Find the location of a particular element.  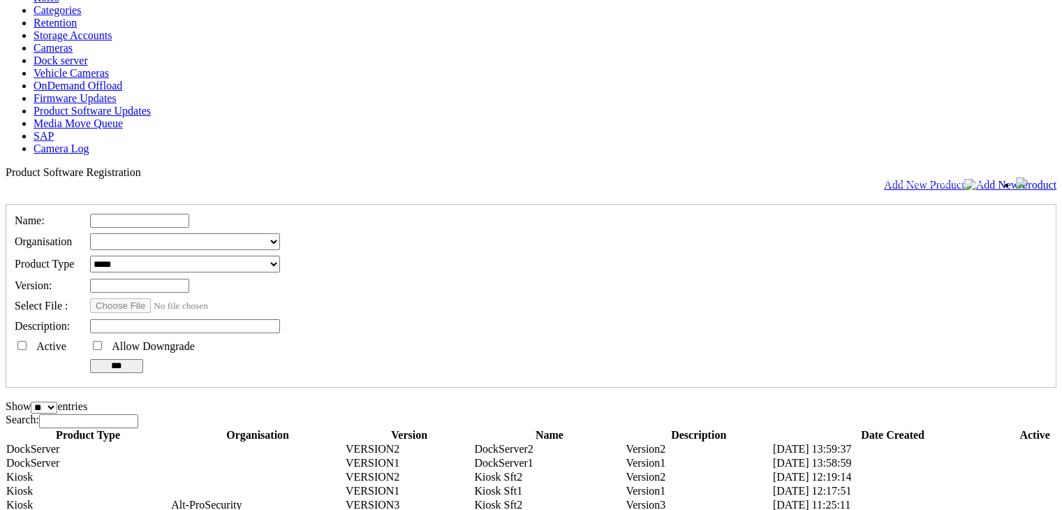

a: Dock server is located at coordinates (61, 60).